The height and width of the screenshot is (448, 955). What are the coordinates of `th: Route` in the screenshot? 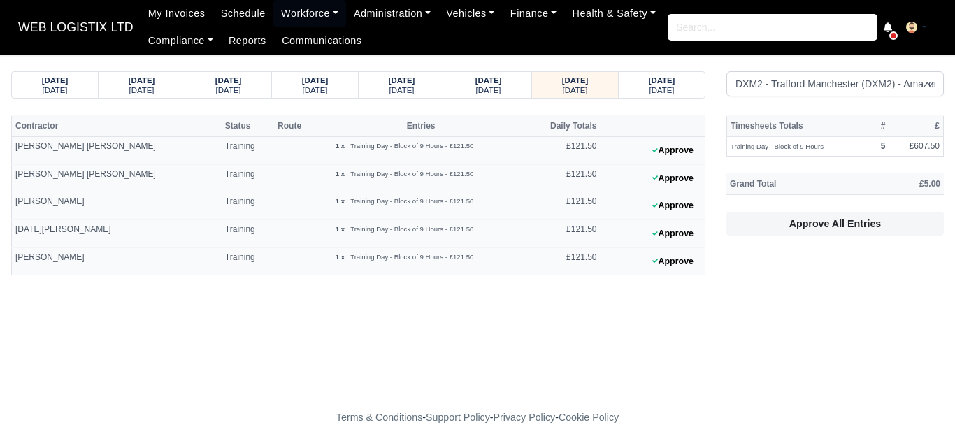 It's located at (296, 126).